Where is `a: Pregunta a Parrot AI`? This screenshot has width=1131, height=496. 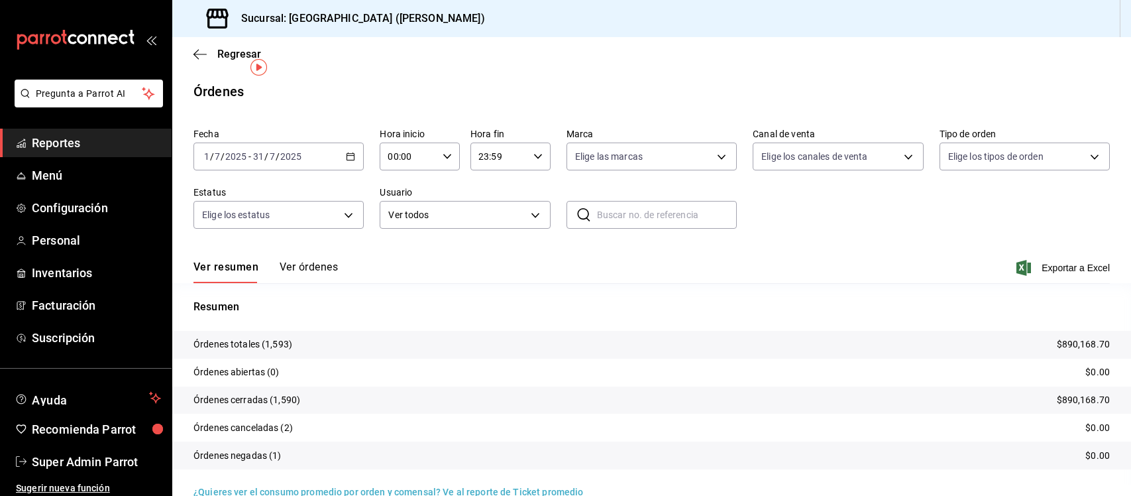 a: Pregunta a Parrot AI is located at coordinates (86, 103).